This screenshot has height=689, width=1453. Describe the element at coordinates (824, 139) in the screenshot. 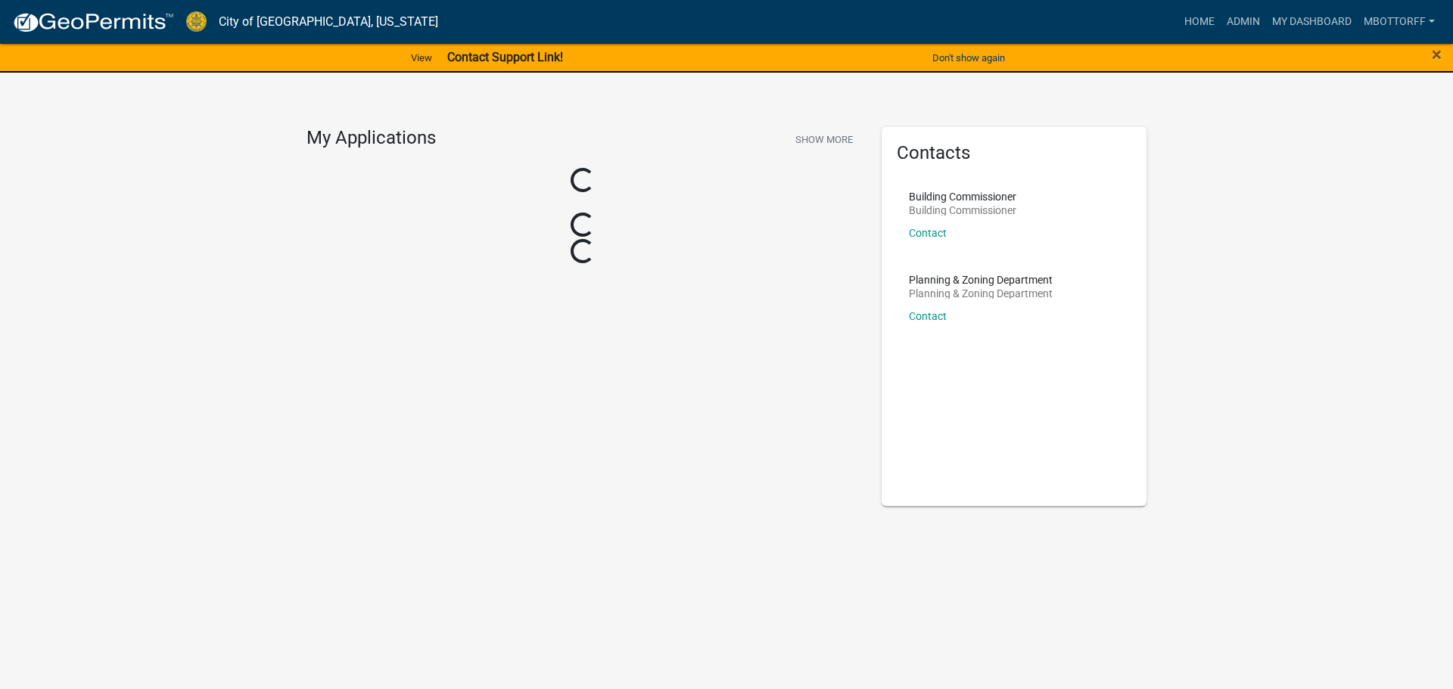

I see `button: Show More` at that location.